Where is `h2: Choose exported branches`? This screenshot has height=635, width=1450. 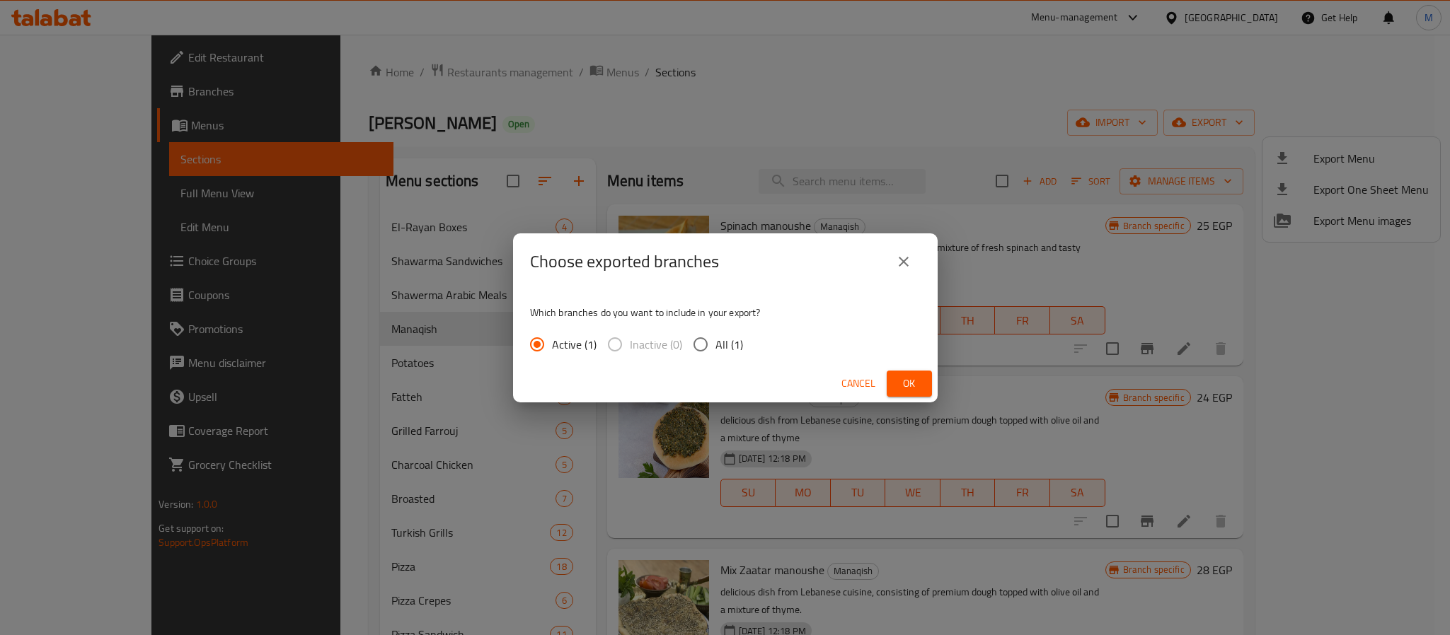
h2: Choose exported branches is located at coordinates (624, 262).